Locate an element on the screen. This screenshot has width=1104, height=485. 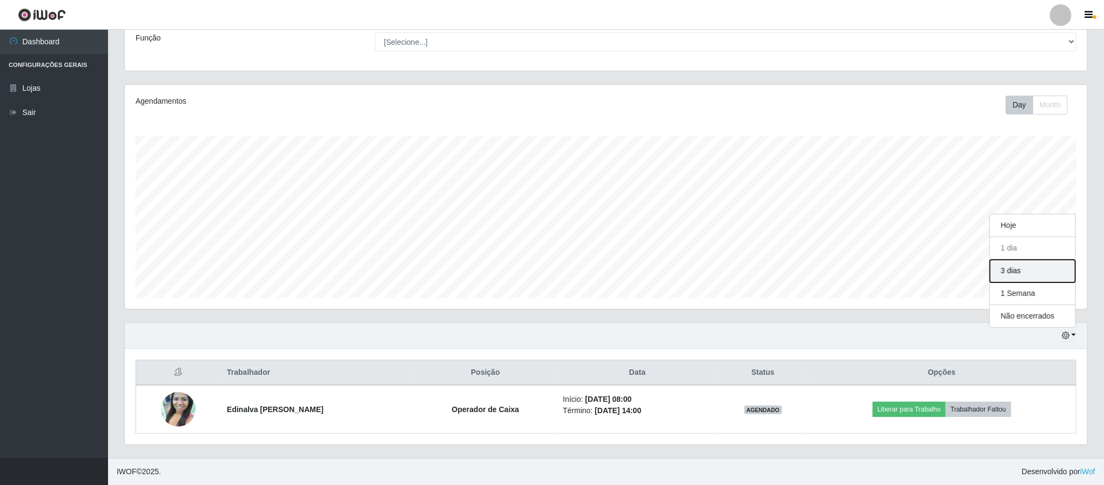
div: First group is located at coordinates (1037, 105).